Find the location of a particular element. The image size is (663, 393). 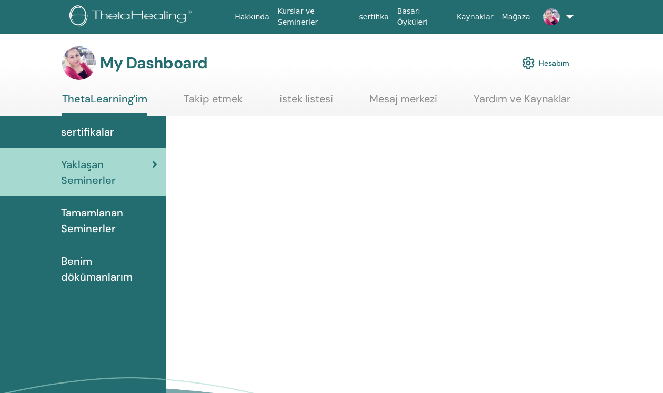

a: istek listesi is located at coordinates (306, 103).